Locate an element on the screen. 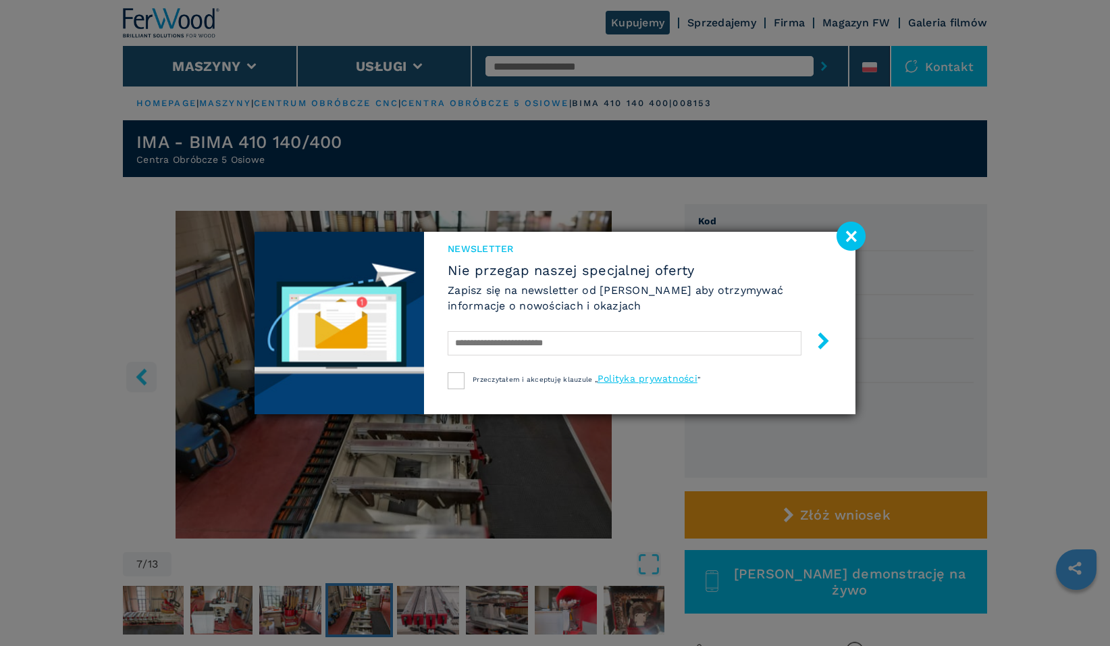 This screenshot has width=1110, height=646. a: Polityka prywatności is located at coordinates (648, 378).